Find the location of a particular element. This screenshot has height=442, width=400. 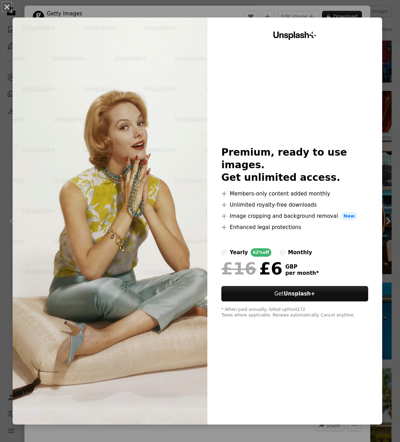

button: GetUnsplash+ is located at coordinates (295, 294).